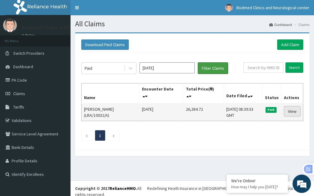 This screenshot has height=196, width=314. What do you see at coordinates (294, 68) in the screenshot?
I see `input: Search` at bounding box center [294, 68].